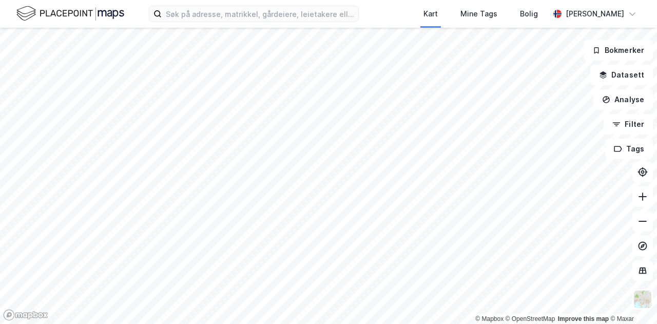  I want to click on input: Søk på adresse, matrikkel, gårdeiere, leietakere eller personer, so click(260, 14).